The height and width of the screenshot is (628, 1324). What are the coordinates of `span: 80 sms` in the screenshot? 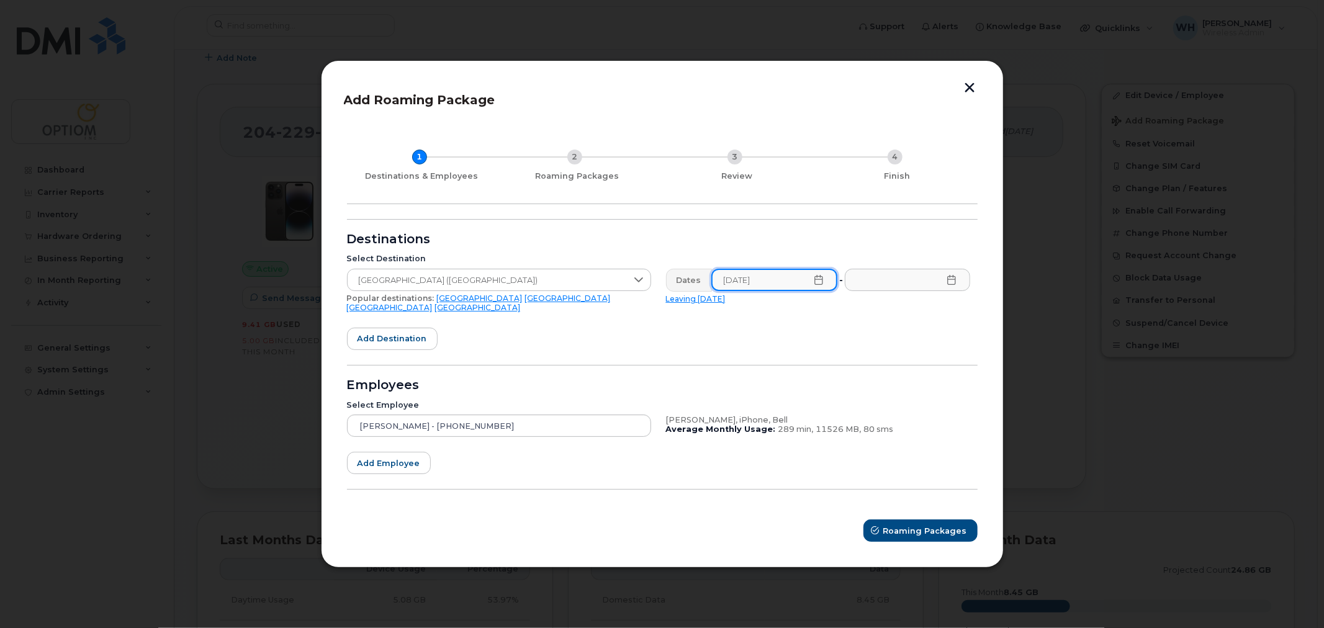 It's located at (879, 429).